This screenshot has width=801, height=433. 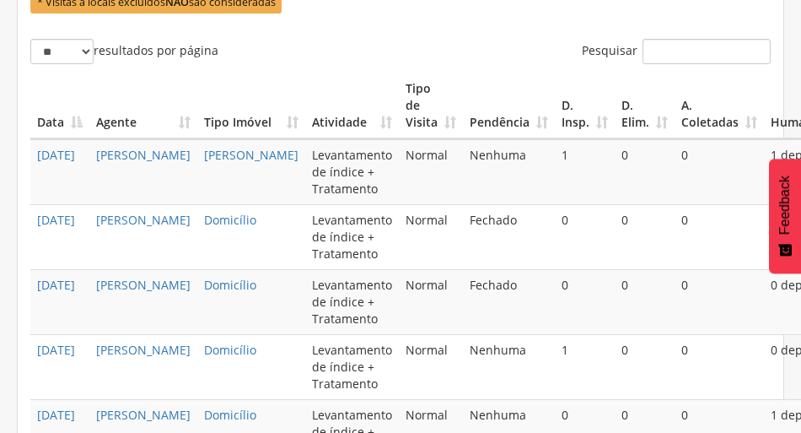 What do you see at coordinates (509, 106) in the screenshot?
I see `th: Pendência: Ordenar colunas de forma ascendente` at bounding box center [509, 106].